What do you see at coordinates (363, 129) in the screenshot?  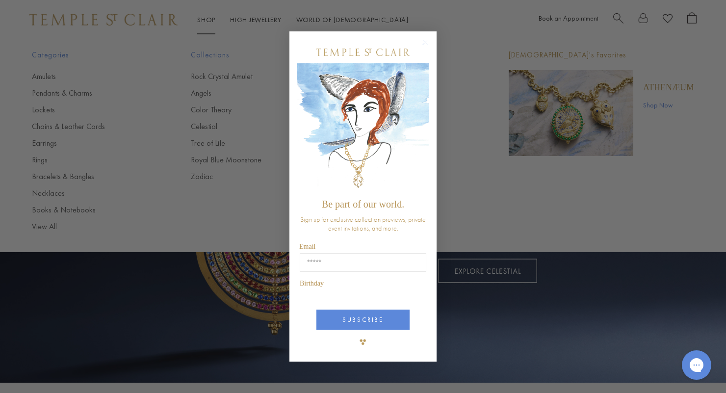 I see `img: c4a9eb12-d91a-4d4a-8ee0-386386f4f338.jpeg` at bounding box center [363, 129].